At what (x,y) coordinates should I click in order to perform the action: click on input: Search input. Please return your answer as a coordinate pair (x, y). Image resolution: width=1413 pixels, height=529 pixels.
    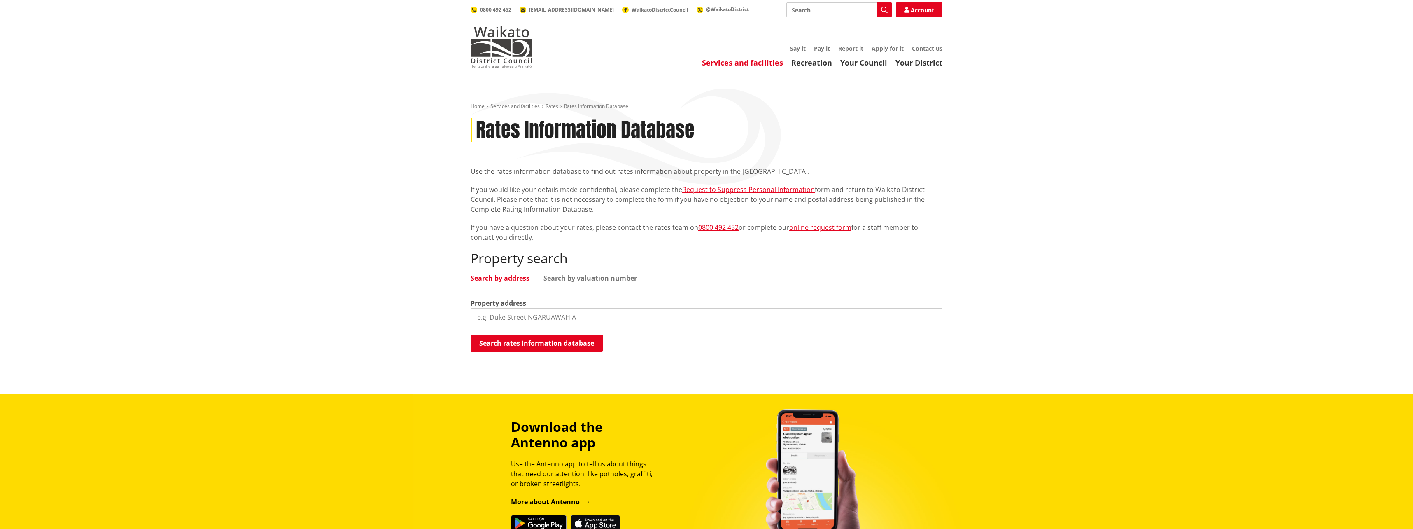
    Looking at the image, I should click on (839, 10).